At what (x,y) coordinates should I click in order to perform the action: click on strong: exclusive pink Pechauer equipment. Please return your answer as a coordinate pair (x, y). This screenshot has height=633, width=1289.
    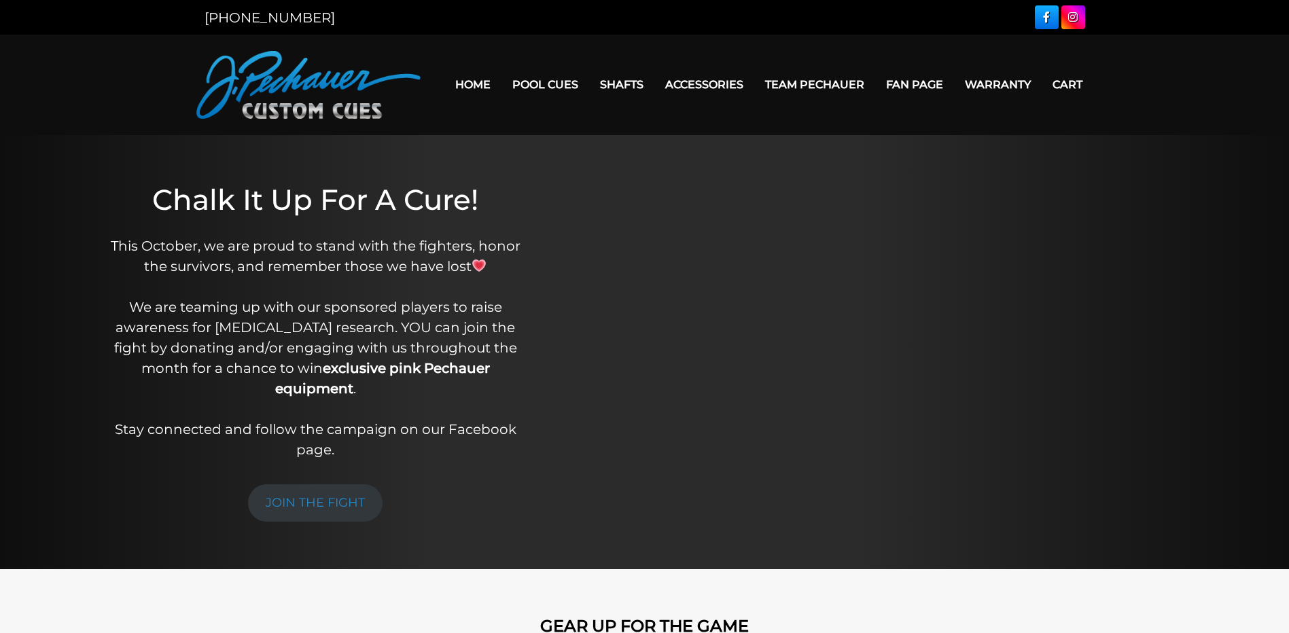
    Looking at the image, I should click on (383, 378).